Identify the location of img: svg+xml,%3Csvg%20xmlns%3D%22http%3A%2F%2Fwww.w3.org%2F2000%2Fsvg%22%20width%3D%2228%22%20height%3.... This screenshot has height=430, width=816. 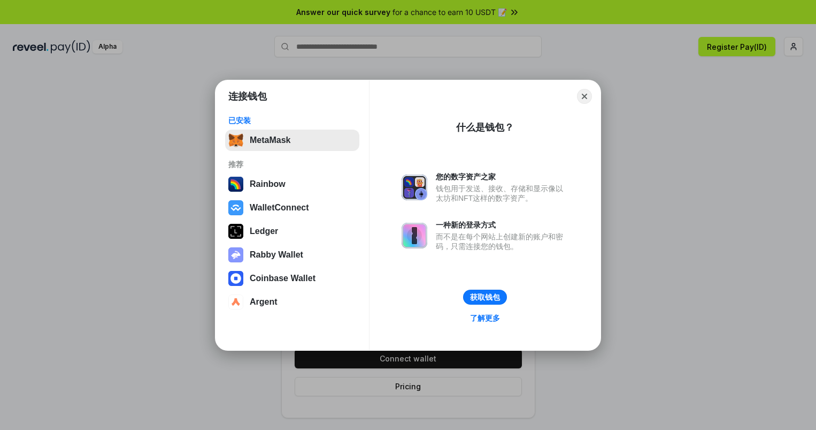
(236, 231).